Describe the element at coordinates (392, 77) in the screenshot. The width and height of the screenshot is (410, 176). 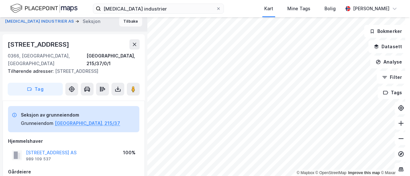
I see `button: Filter` at that location.